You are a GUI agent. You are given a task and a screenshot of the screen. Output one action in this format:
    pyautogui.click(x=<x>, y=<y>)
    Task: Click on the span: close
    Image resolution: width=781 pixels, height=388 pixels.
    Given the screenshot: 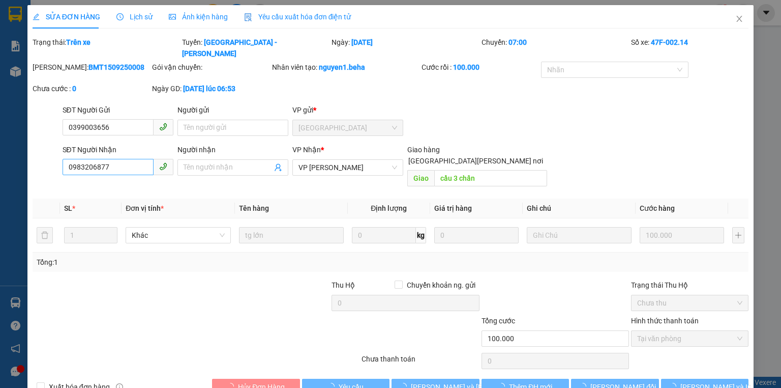 What is the action you would take?
    pyautogui.click(x=740, y=19)
    